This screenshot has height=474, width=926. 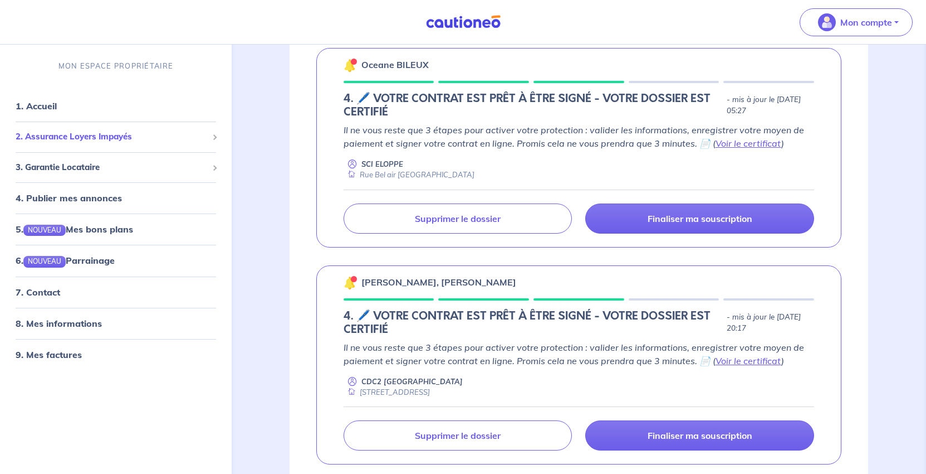 I want to click on img: Cautioneo, so click(x=463, y=22).